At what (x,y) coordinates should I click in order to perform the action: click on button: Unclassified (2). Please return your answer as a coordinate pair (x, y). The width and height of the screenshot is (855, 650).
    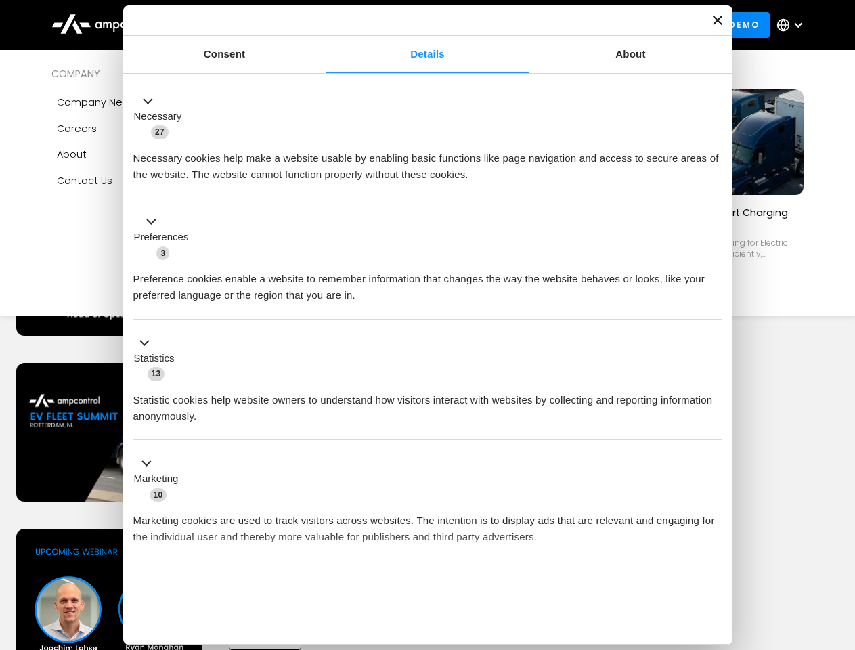
    Looking at the image, I should click on (189, 584).